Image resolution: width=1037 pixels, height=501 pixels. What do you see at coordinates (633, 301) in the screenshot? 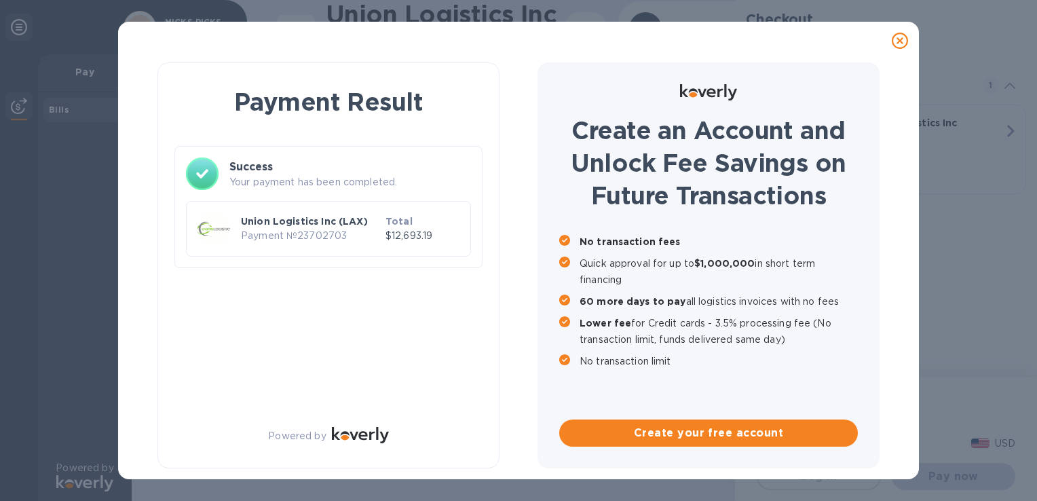
I see `b: 60 more days to pay` at bounding box center [633, 301].